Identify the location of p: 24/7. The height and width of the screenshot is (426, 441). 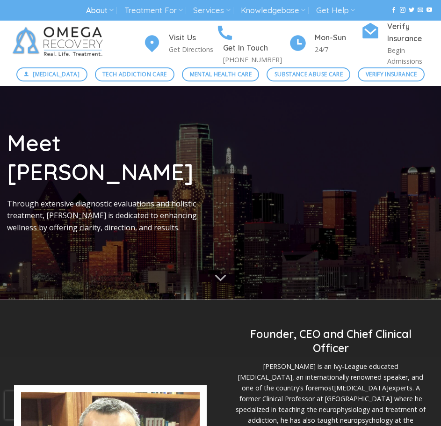
(338, 49).